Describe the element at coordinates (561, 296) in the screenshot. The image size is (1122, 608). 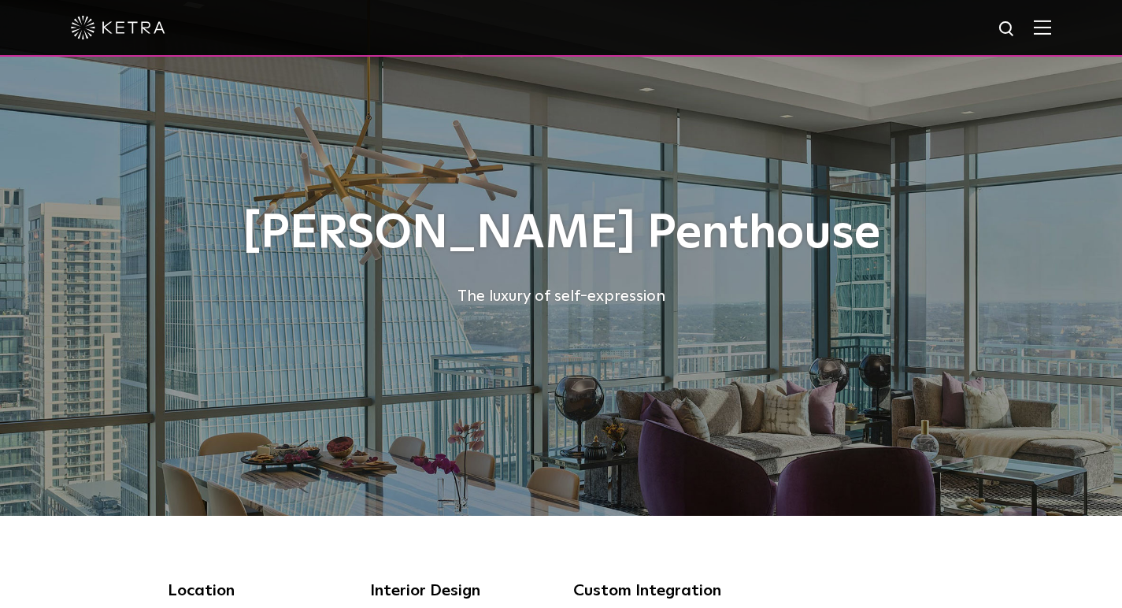
I see `div: The luxury of self-expression` at that location.